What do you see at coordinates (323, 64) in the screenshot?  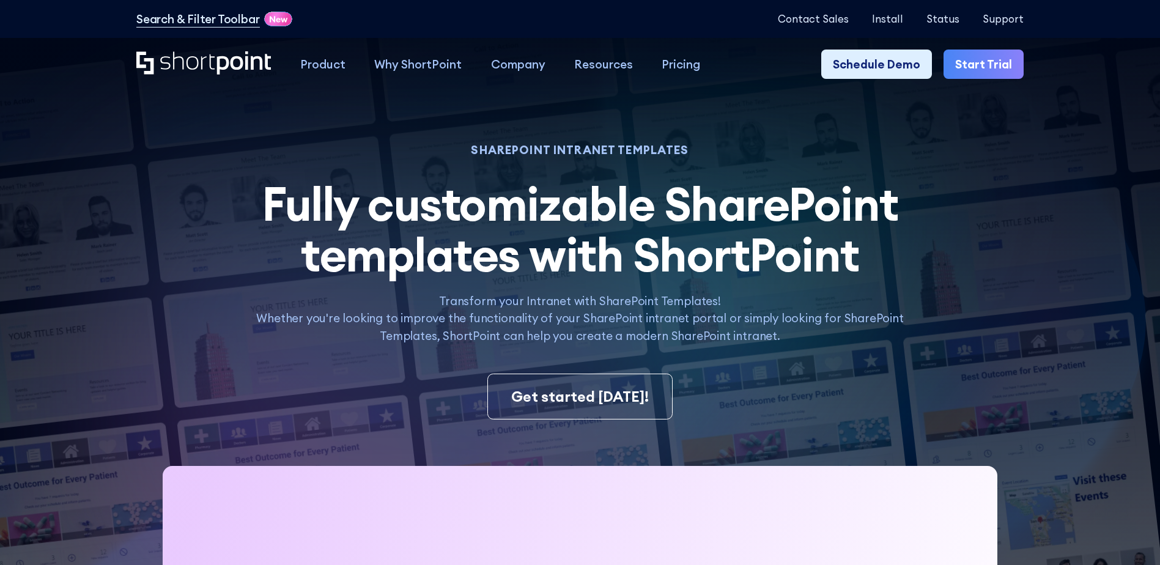 I see `div: Product` at bounding box center [323, 64].